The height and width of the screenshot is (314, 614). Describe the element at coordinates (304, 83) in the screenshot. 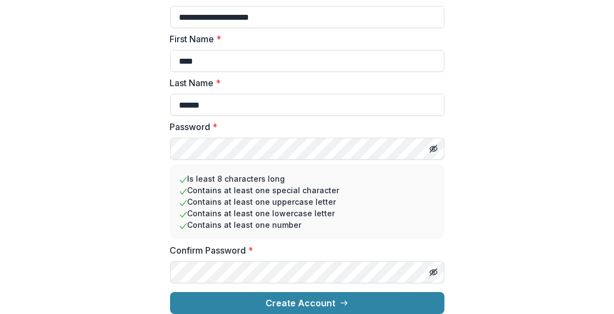

I see `label: Last Name` at that location.